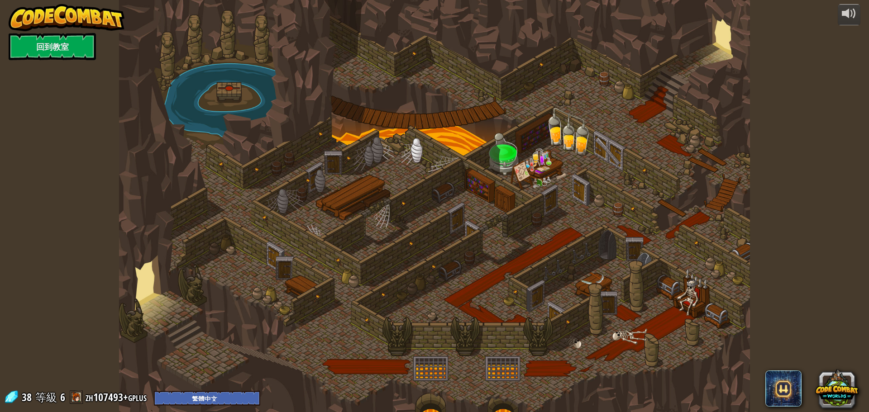 Image resolution: width=869 pixels, height=412 pixels. Describe the element at coordinates (28, 397) in the screenshot. I see `span: 38` at that location.